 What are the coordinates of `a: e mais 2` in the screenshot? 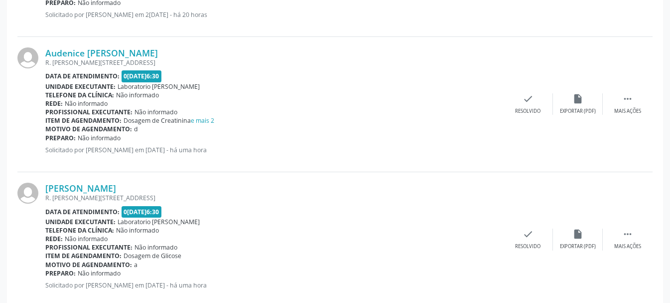 It's located at (202, 120).